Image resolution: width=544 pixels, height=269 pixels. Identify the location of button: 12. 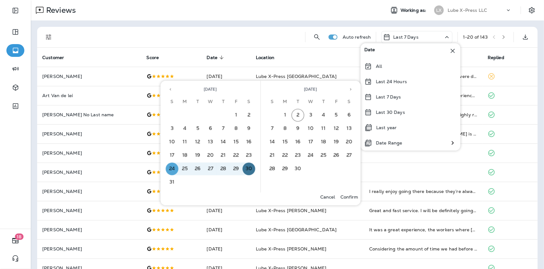
(198, 142).